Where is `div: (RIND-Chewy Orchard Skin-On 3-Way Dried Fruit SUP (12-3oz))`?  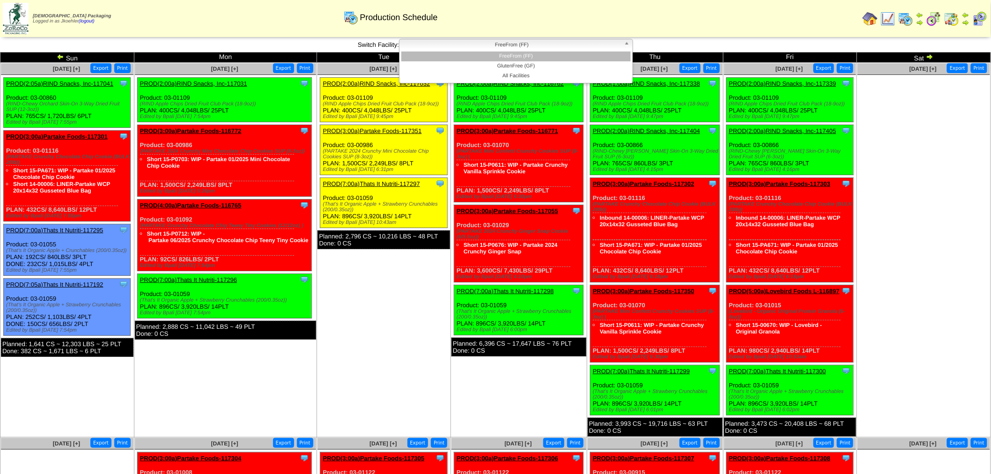
div: (RIND-Chewy Orchard Skin-On 3-Way Dried Fruit SUP (12-3oz)) is located at coordinates (68, 107).